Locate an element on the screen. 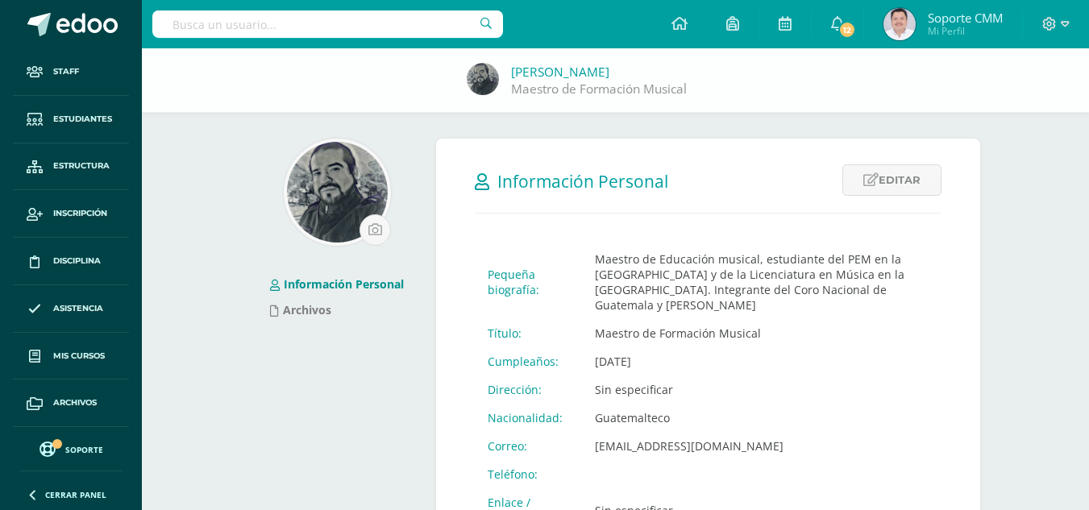  span: Soporte is located at coordinates (84, 450).